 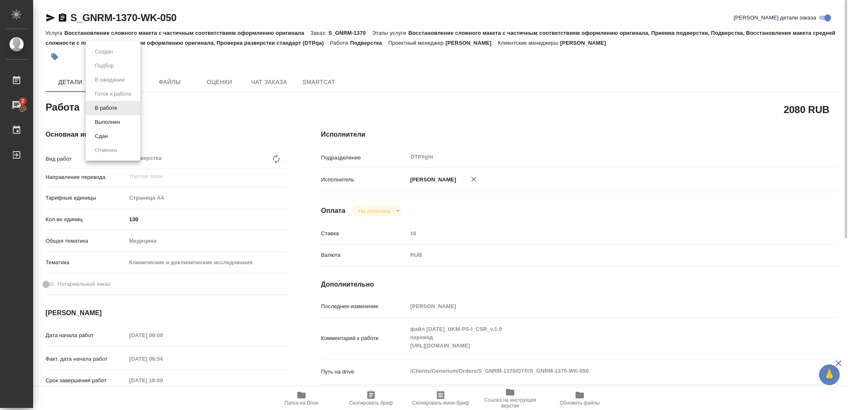 I want to click on button: В работе, so click(x=106, y=108).